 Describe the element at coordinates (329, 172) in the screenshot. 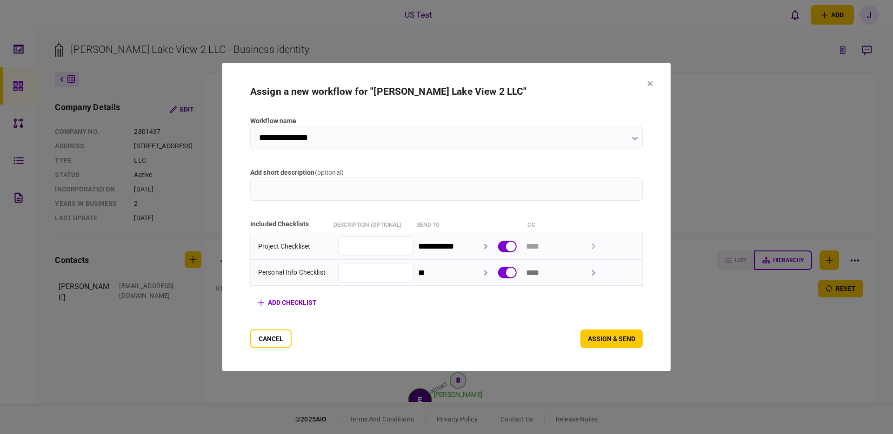

I see `span: ( optional )` at that location.